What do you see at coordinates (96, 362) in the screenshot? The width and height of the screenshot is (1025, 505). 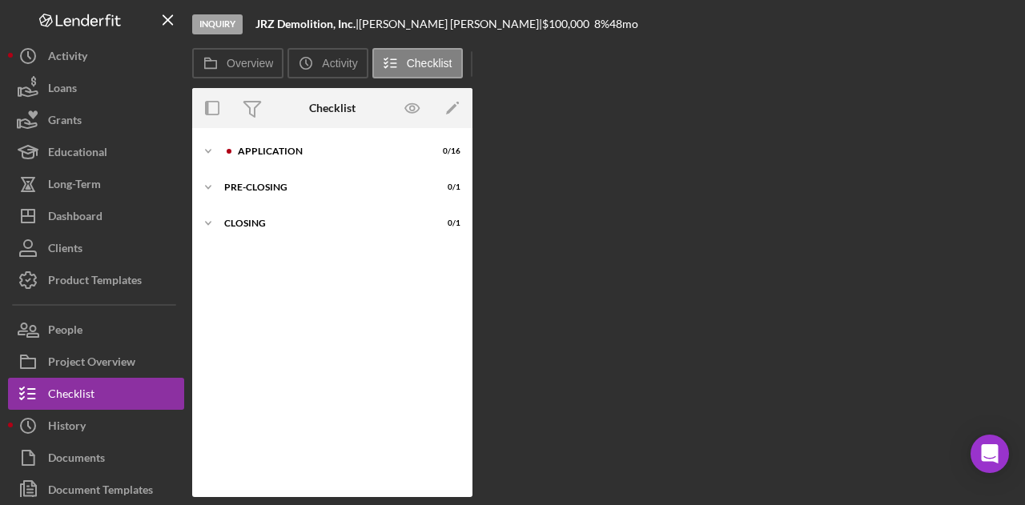 I see `a: Project Overview` at bounding box center [96, 362].